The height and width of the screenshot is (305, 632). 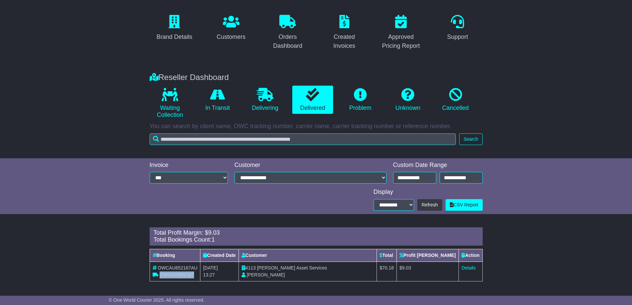 I want to click on a: Unknown, so click(x=408, y=100).